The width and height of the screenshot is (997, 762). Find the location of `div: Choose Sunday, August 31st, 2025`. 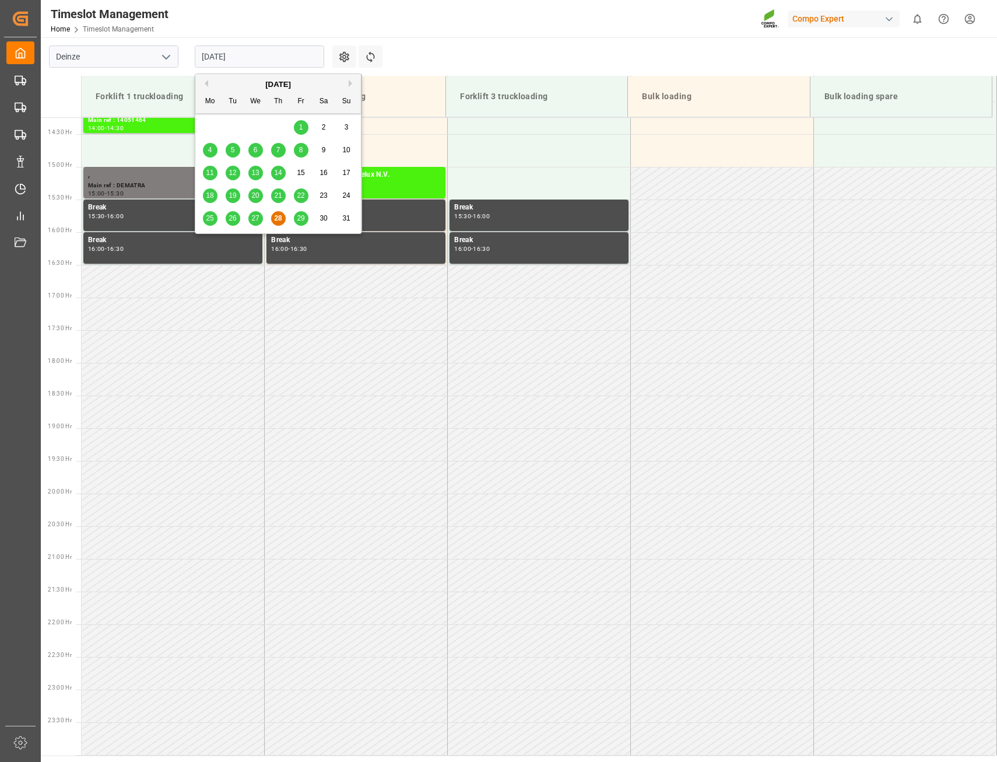

div: Choose Sunday, August 31st, 2025 is located at coordinates (346, 218).